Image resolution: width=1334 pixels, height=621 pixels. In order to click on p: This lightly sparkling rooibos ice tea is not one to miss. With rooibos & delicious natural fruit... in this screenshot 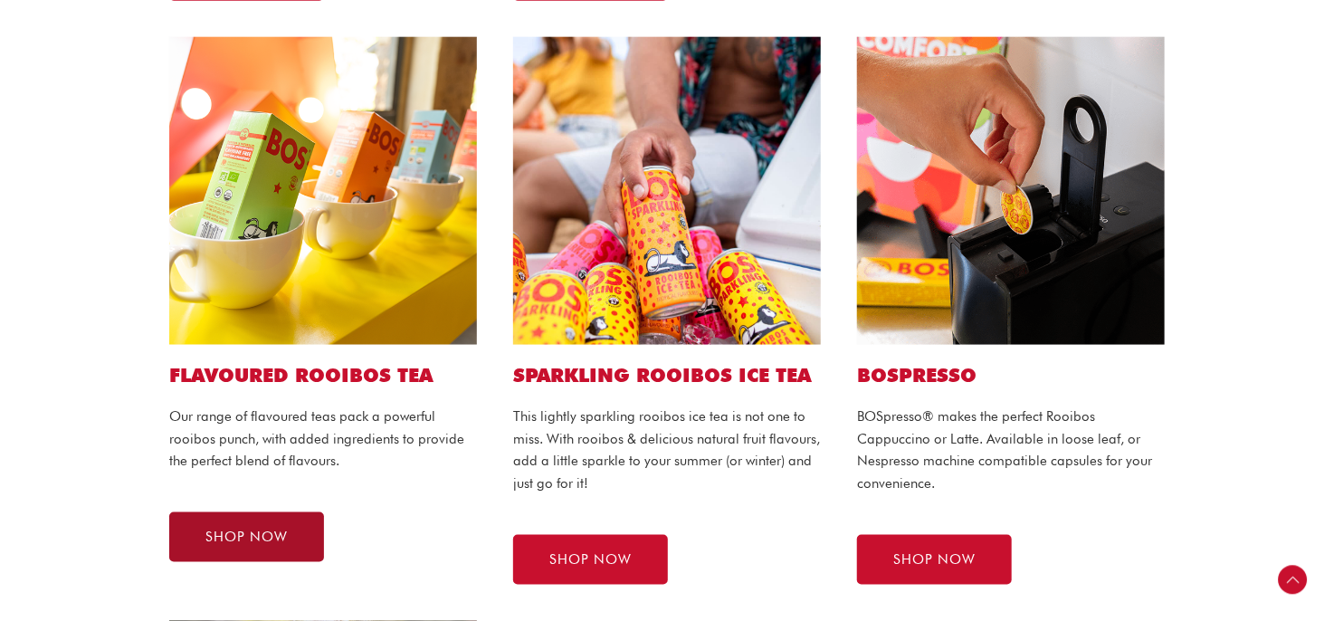, I will do `click(667, 450)`.